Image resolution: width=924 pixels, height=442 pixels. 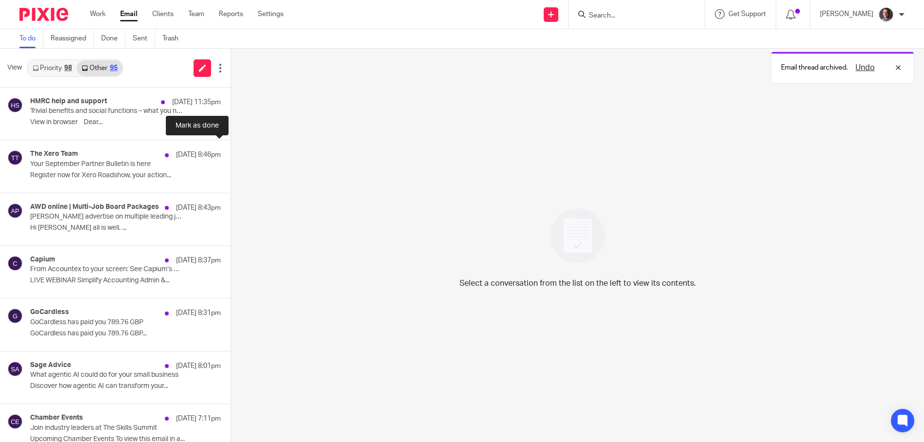 I want to click on h4: The Xero Team, so click(x=54, y=154).